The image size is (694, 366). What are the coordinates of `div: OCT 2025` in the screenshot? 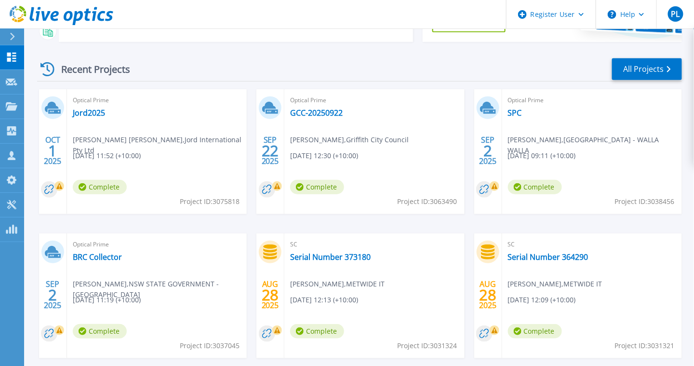 It's located at (53, 150).